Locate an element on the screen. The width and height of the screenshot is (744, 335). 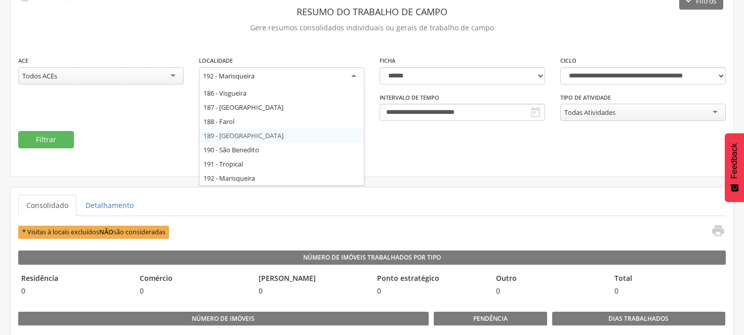
span: Feedback is located at coordinates (734, 161).